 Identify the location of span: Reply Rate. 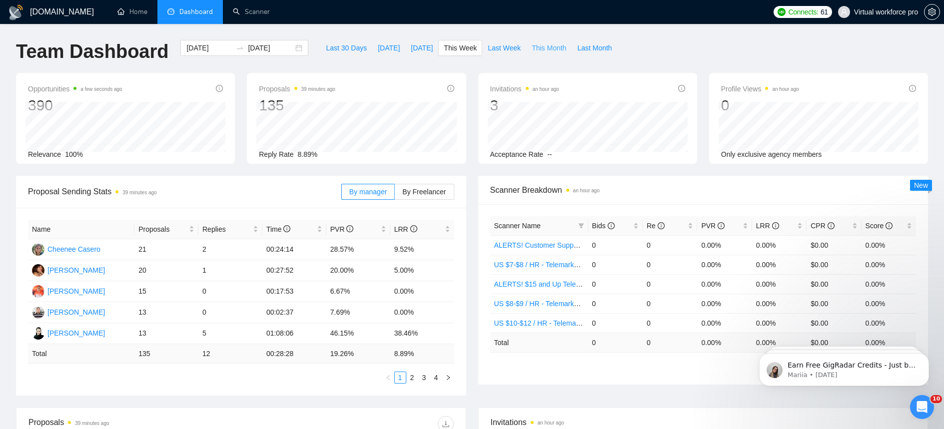
(276, 154).